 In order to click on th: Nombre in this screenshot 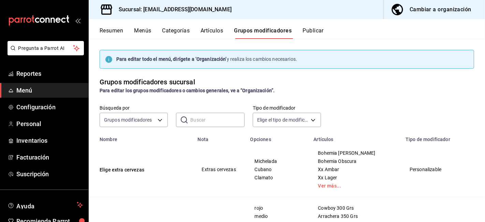, I will do `click(141, 137)`.